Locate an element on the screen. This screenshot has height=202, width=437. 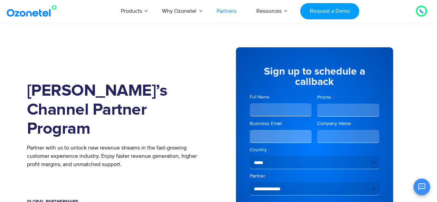
label: Phone is located at coordinates (348, 97).